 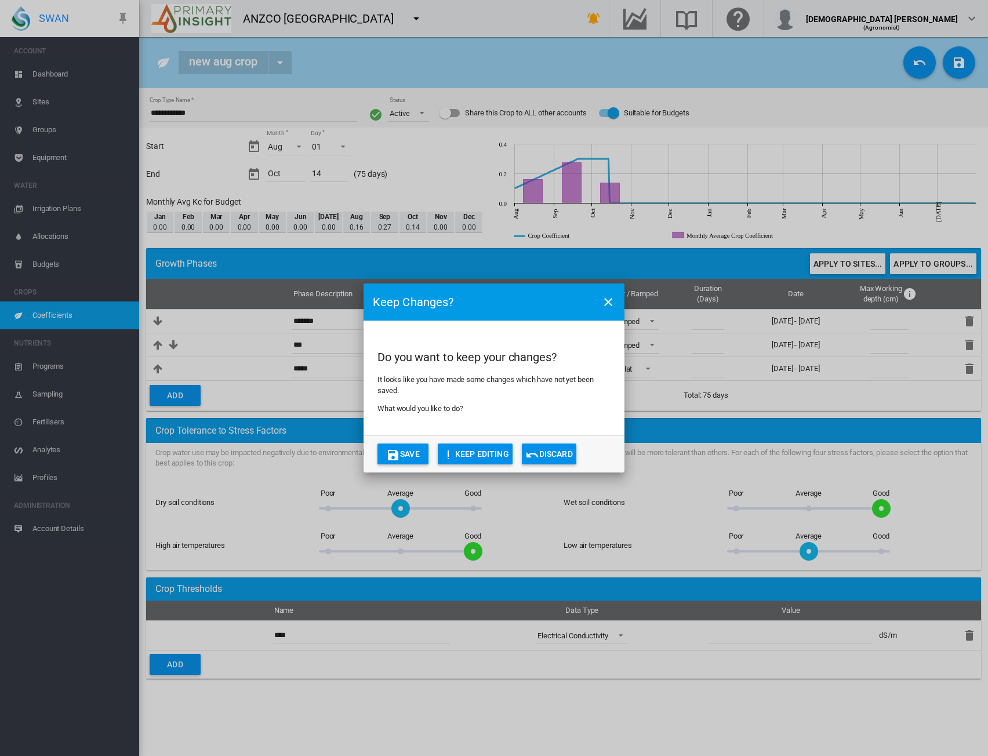 I want to click on h3: Keep Changes?, so click(x=413, y=302).